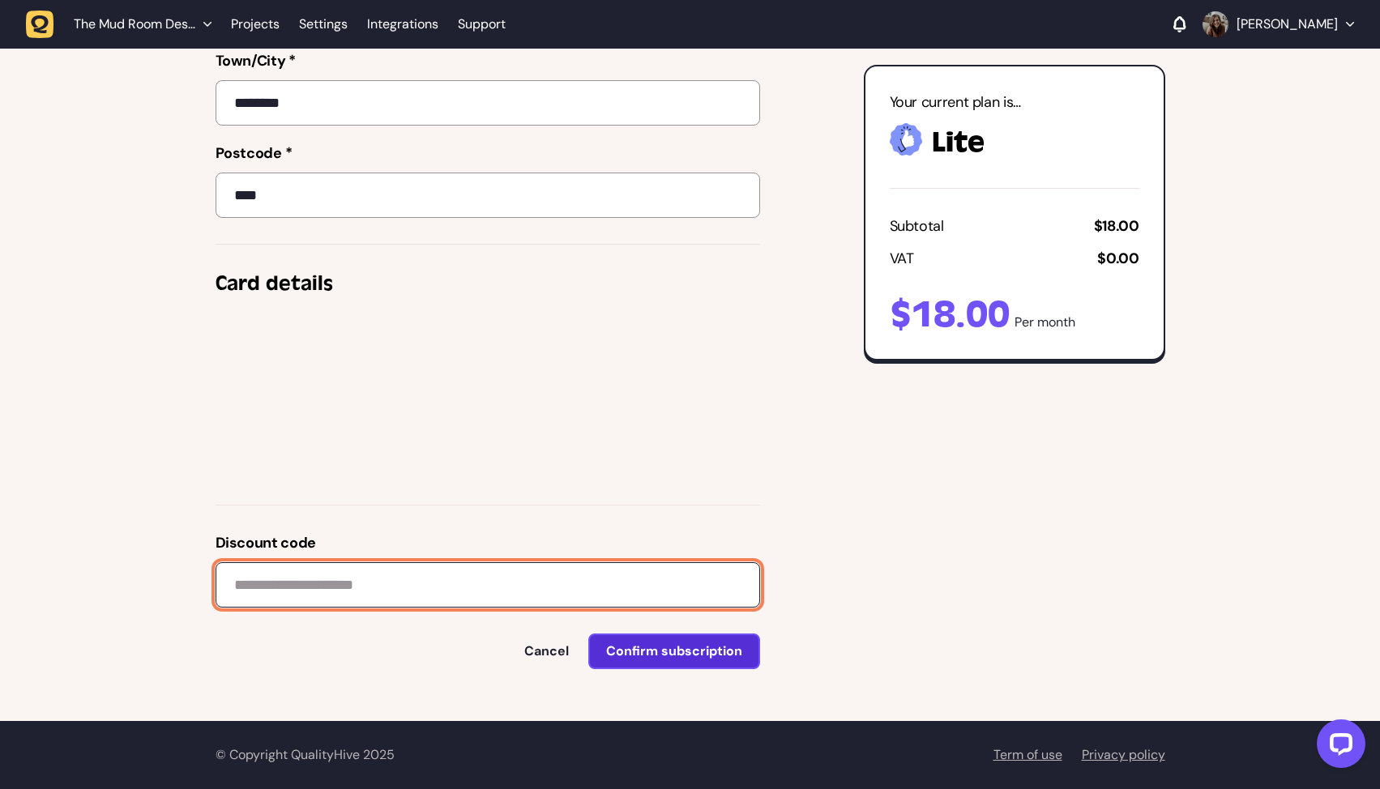 This screenshot has height=789, width=1380. Describe the element at coordinates (323, 24) in the screenshot. I see `a: Settings` at that location.